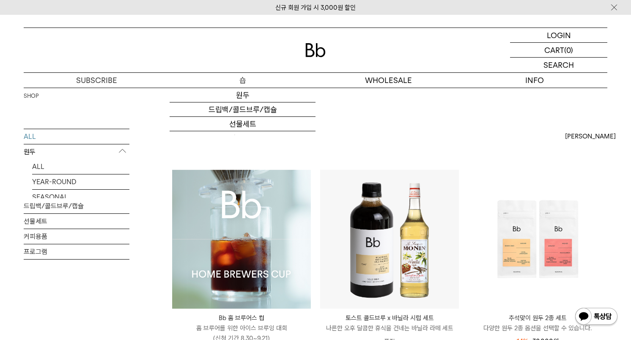  Describe the element at coordinates (388, 80) in the screenshot. I see `p: WHOLESALE` at that location.